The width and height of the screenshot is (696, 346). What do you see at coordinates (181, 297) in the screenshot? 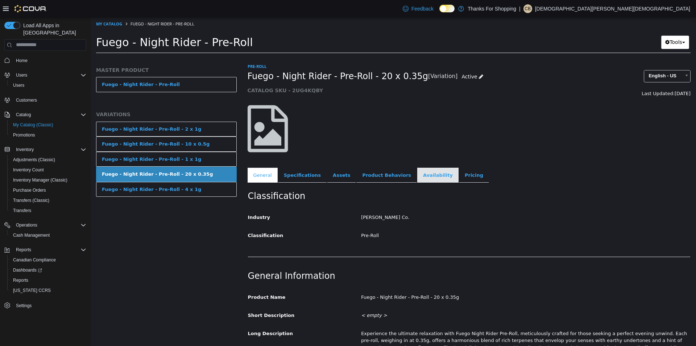
I see `span: Short Description` at bounding box center [181, 297].